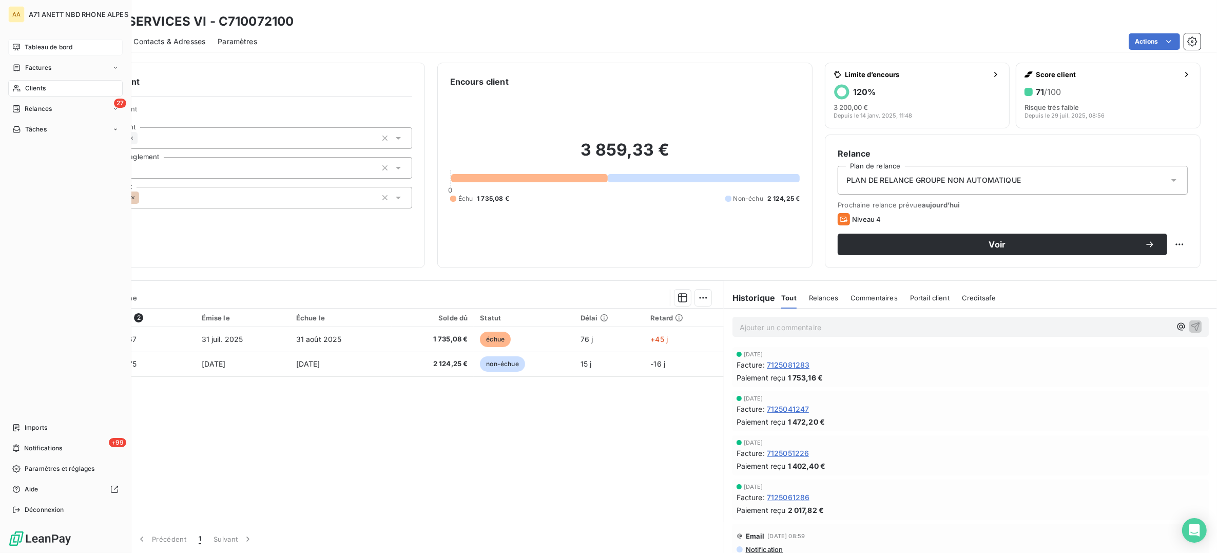 The width and height of the screenshot is (1217, 553). Describe the element at coordinates (451, 190) in the screenshot. I see `span: 0` at that location.